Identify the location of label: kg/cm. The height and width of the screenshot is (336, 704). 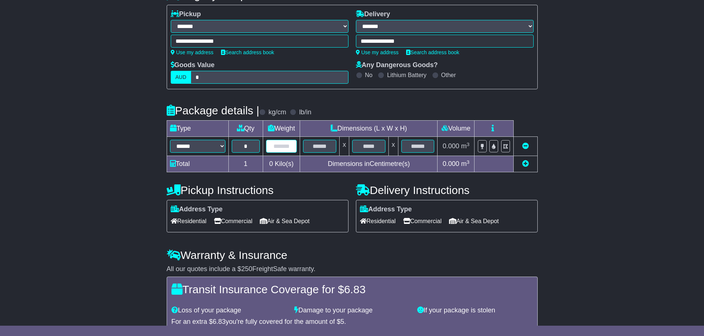
(277, 113).